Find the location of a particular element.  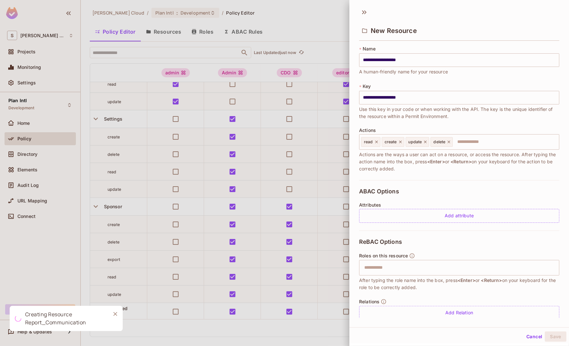

span: New Resource is located at coordinates (394, 31).